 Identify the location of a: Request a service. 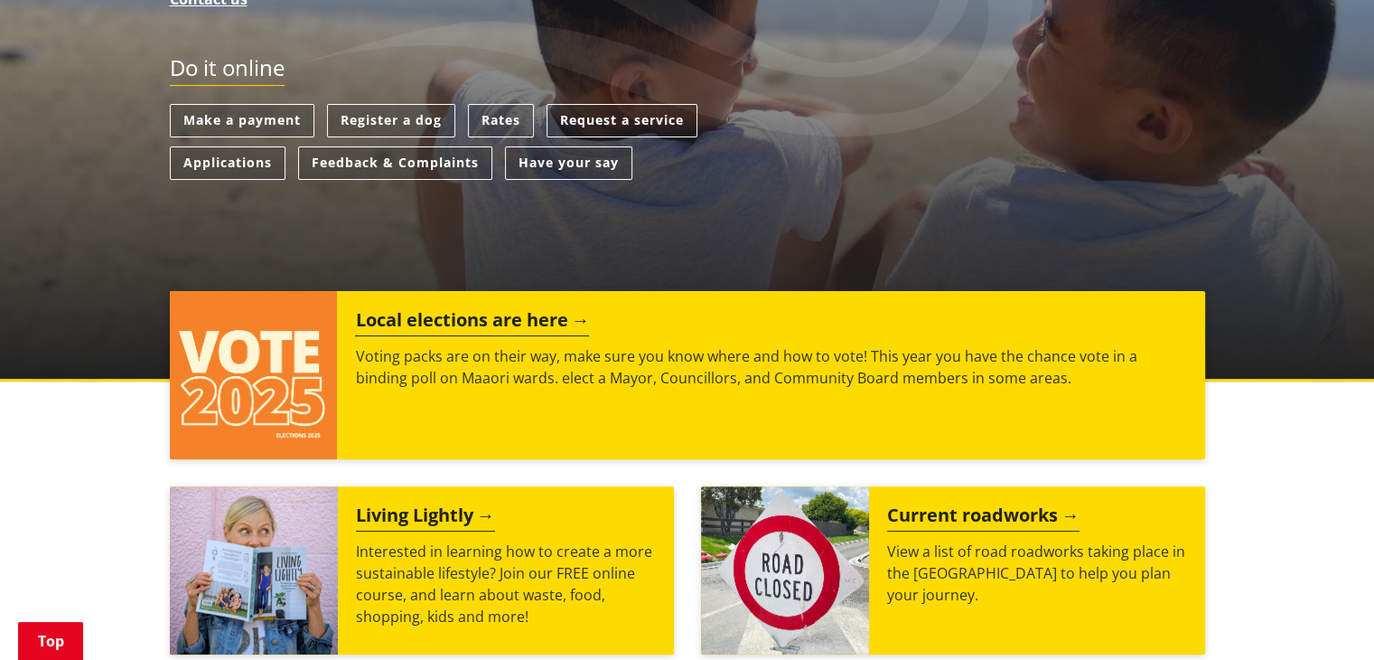
(622, 120).